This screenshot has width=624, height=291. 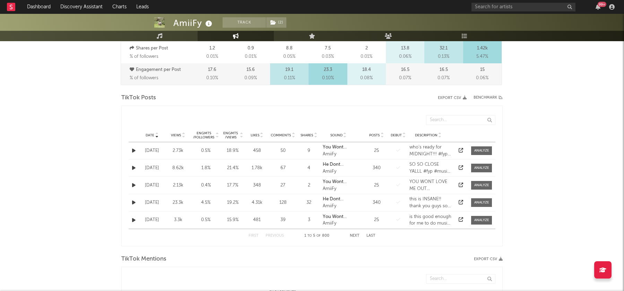 I want to click on p: 8.8, so click(x=289, y=49).